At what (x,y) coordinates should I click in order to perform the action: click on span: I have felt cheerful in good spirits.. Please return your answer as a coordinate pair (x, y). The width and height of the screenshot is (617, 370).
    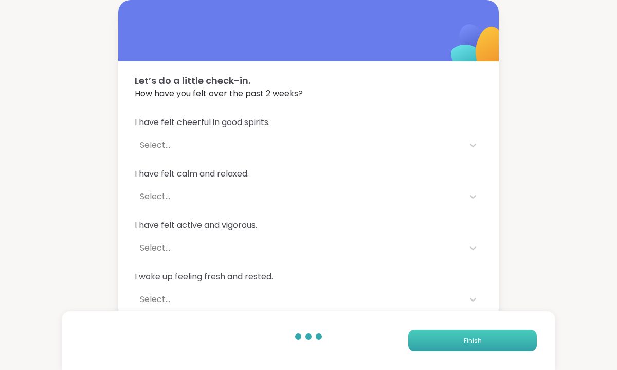
    Looking at the image, I should click on (309, 122).